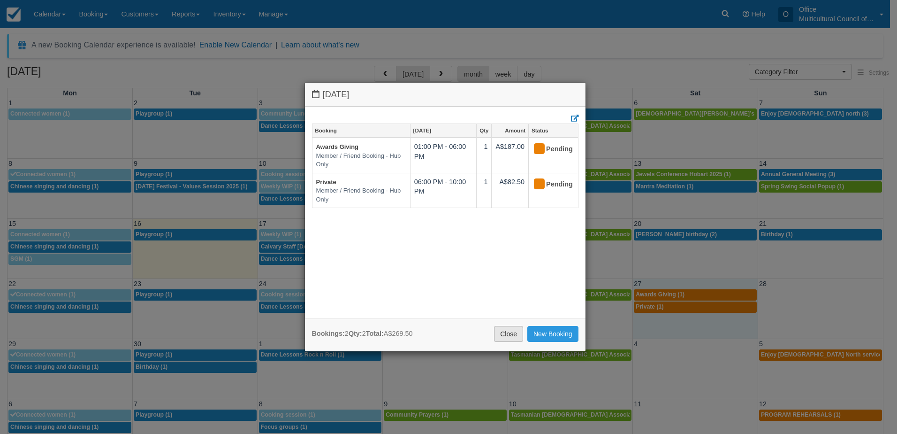 The height and width of the screenshot is (434, 897). What do you see at coordinates (510, 190) in the screenshot?
I see `td: A$82.50` at bounding box center [510, 190].